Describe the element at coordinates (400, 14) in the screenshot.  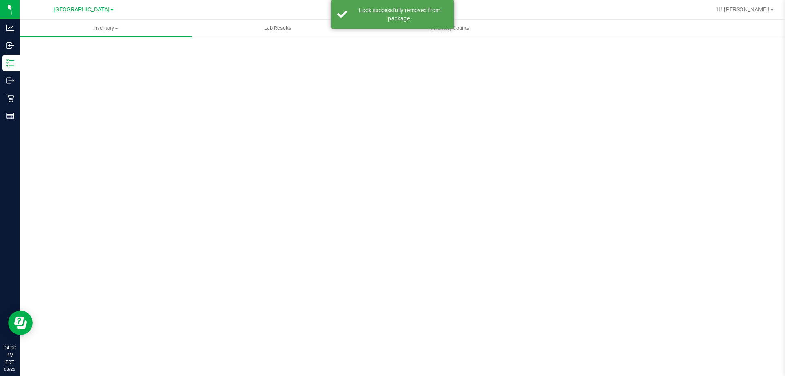
I see `div: Lock successfully removed from package.` at that location.